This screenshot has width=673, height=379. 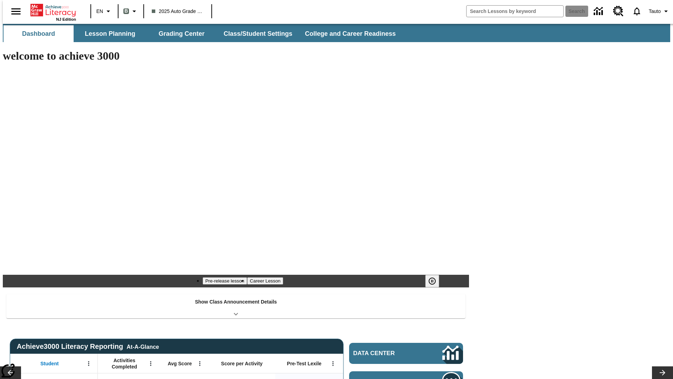 I want to click on a: Resource Center, Will open in new tab, so click(x=618, y=11).